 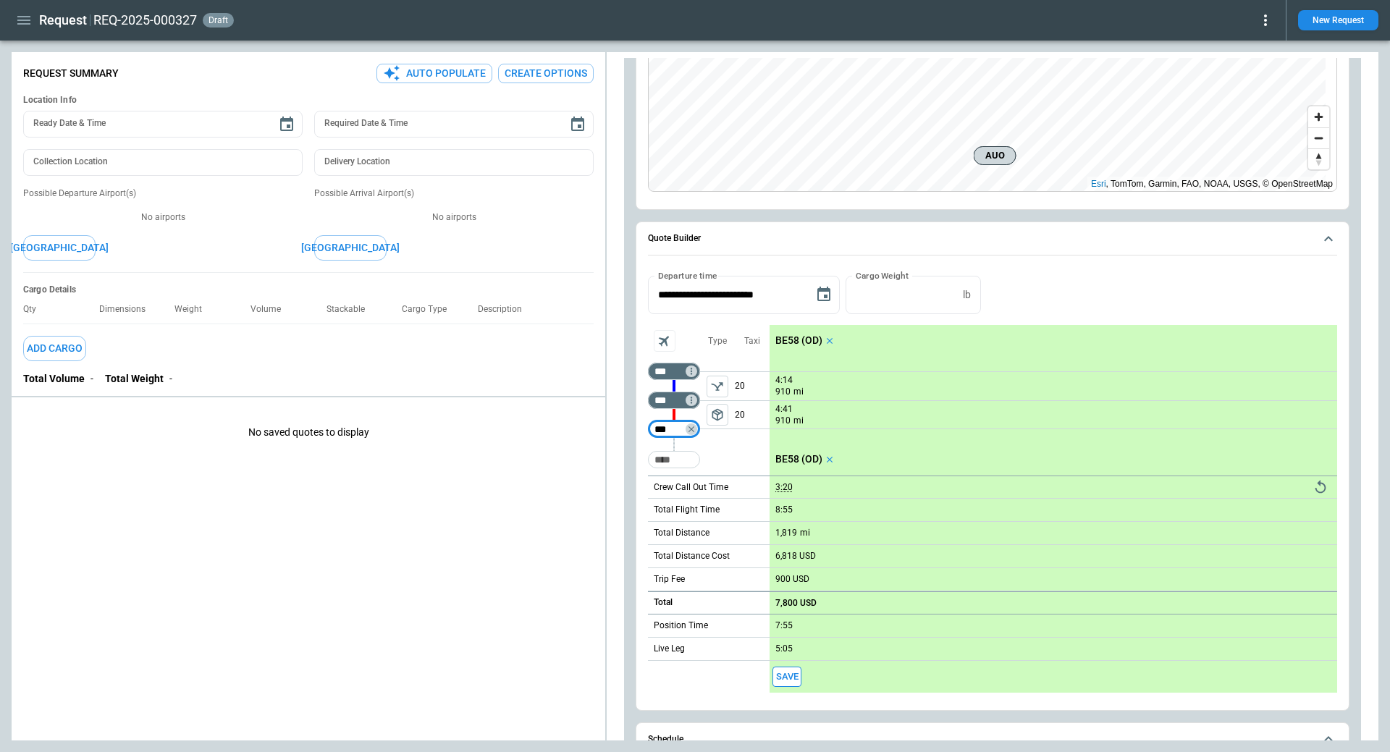 What do you see at coordinates (994, 156) in the screenshot?
I see `span: AUO` at bounding box center [994, 156].